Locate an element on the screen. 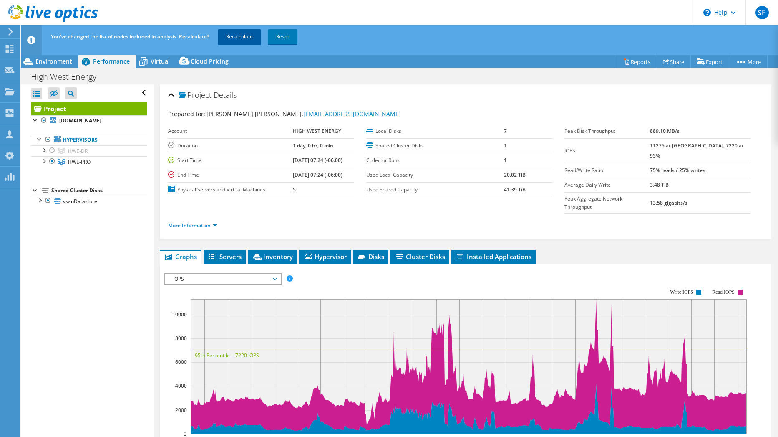 The image size is (778, 437). label: Peak Aggregate Network Throughput is located at coordinates (607, 203).